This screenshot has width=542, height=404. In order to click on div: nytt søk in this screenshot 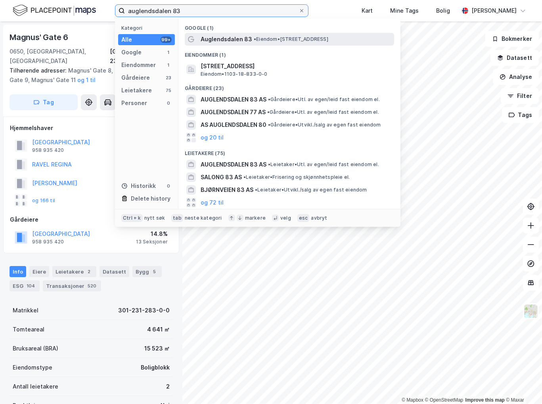, I will do `click(155, 218)`.